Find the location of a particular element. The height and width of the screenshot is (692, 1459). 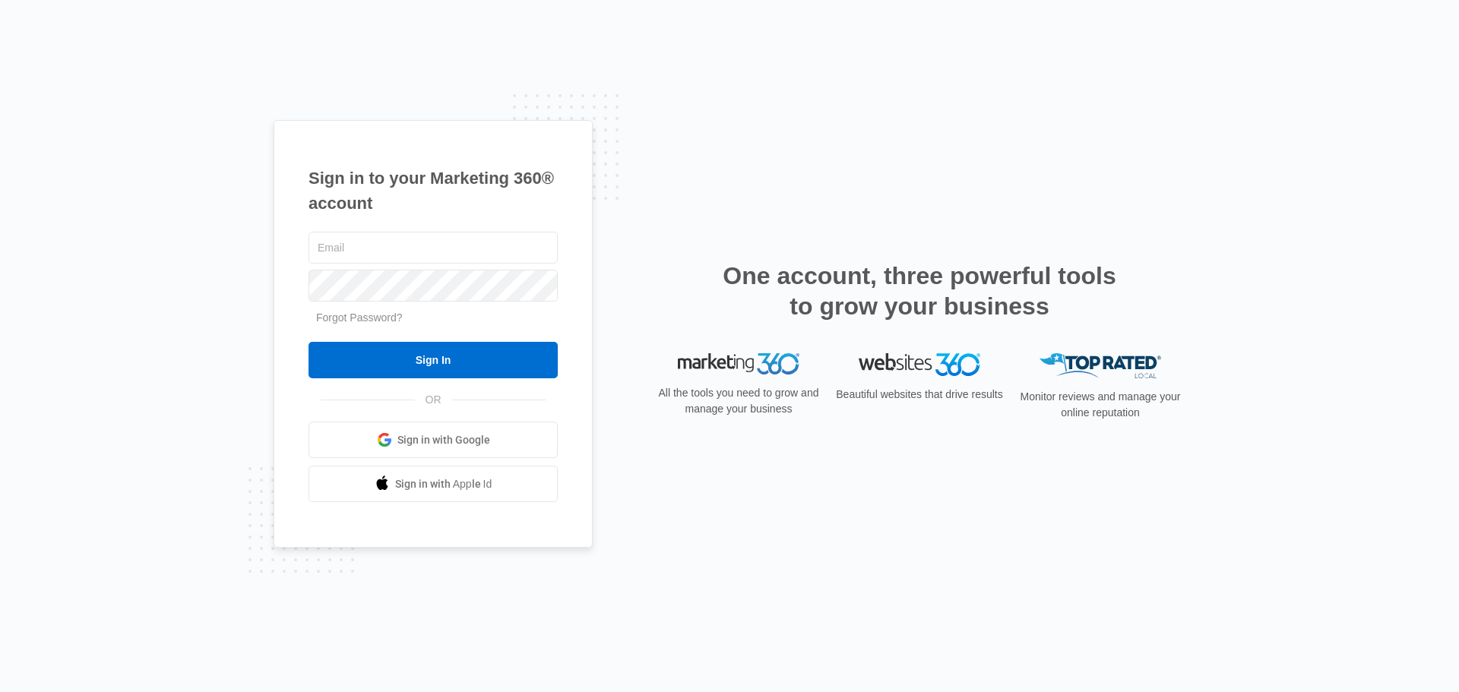

input: Email is located at coordinates (433, 248).